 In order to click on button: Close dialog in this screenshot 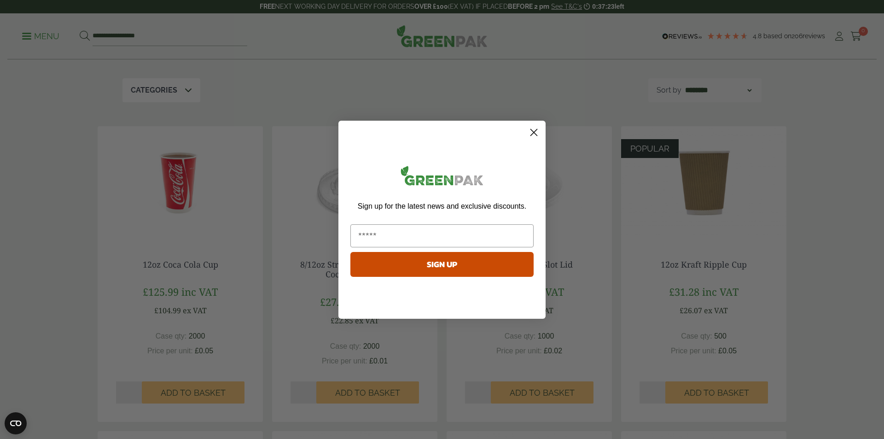, I will do `click(533, 132)`.